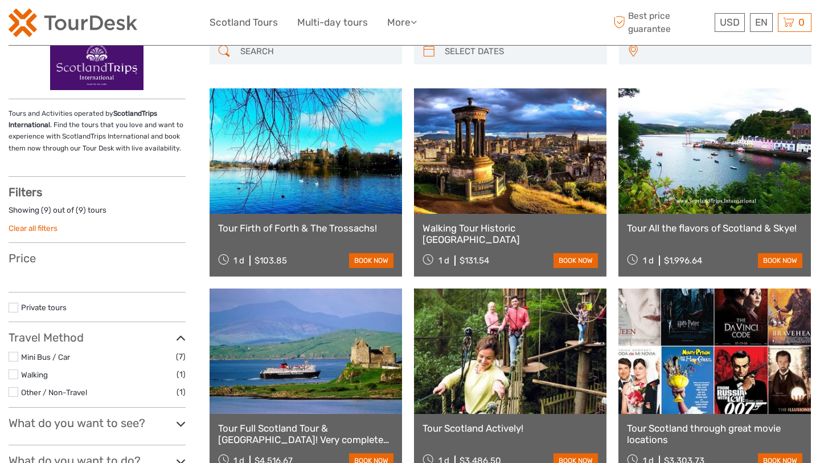 Image resolution: width=820 pixels, height=463 pixels. Describe the element at coordinates (97, 213) in the screenshot. I see `div: Showing ( ) out of ( ) tours` at that location.